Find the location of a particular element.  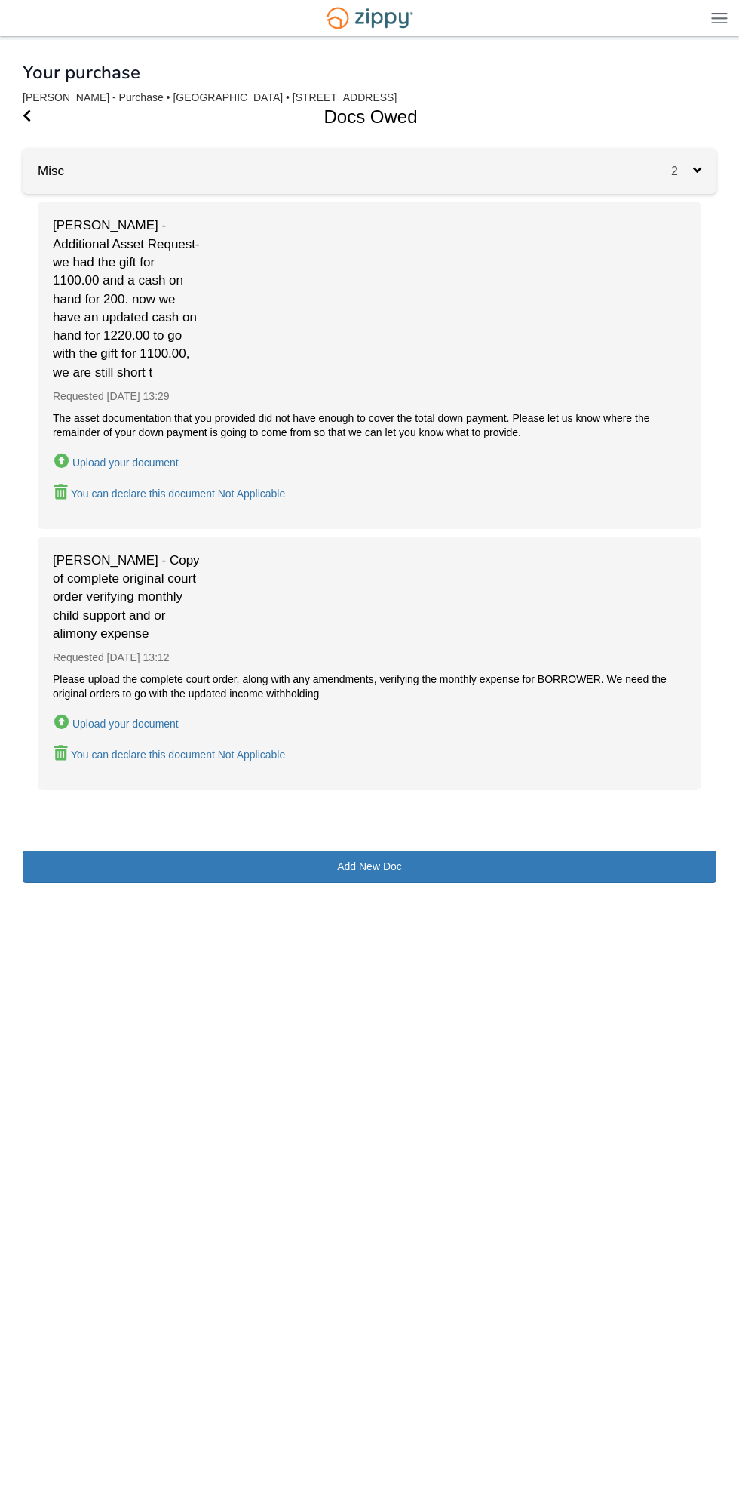

img: Mobile Dropdown Menu is located at coordinates (720, 17).